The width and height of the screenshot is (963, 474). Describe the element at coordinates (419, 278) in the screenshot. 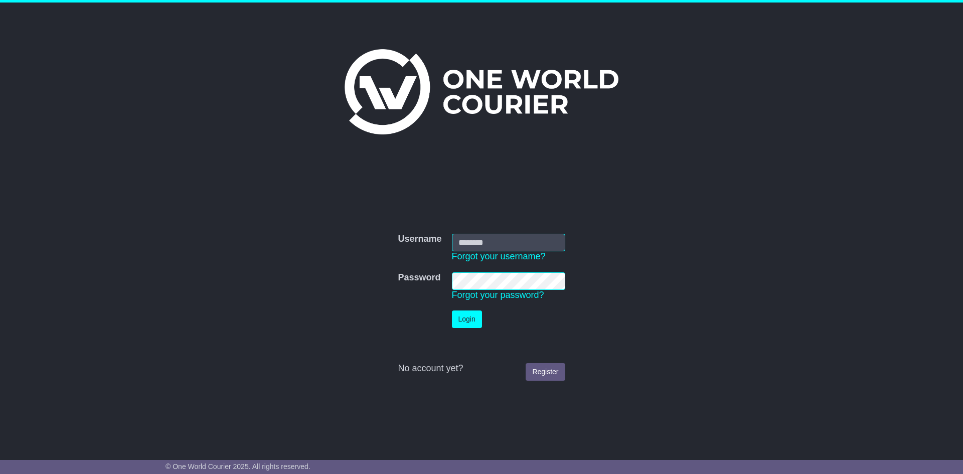

I see `label: Password` at that location.